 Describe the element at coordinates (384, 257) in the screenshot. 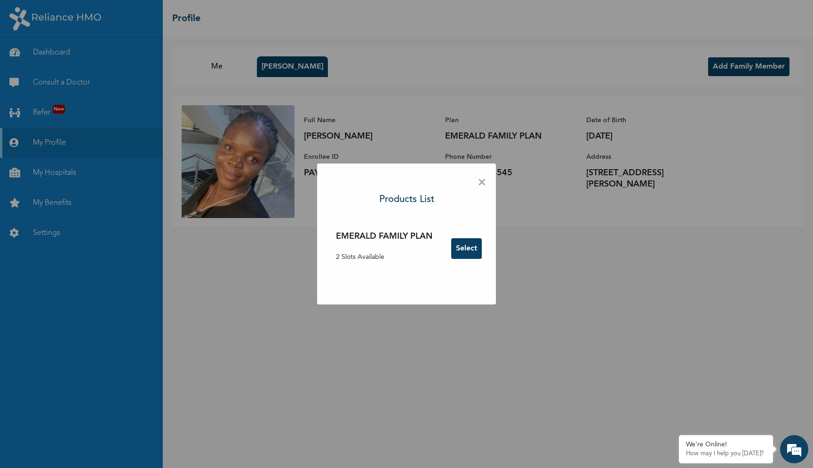

I see `p: 2 Slots Available` at that location.